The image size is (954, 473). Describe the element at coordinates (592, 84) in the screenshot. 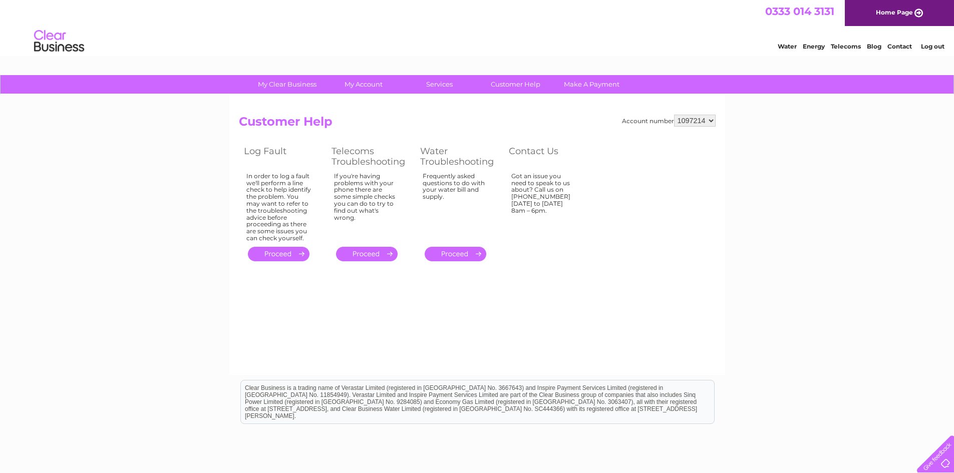

I see `a: Make A Payment` at that location.